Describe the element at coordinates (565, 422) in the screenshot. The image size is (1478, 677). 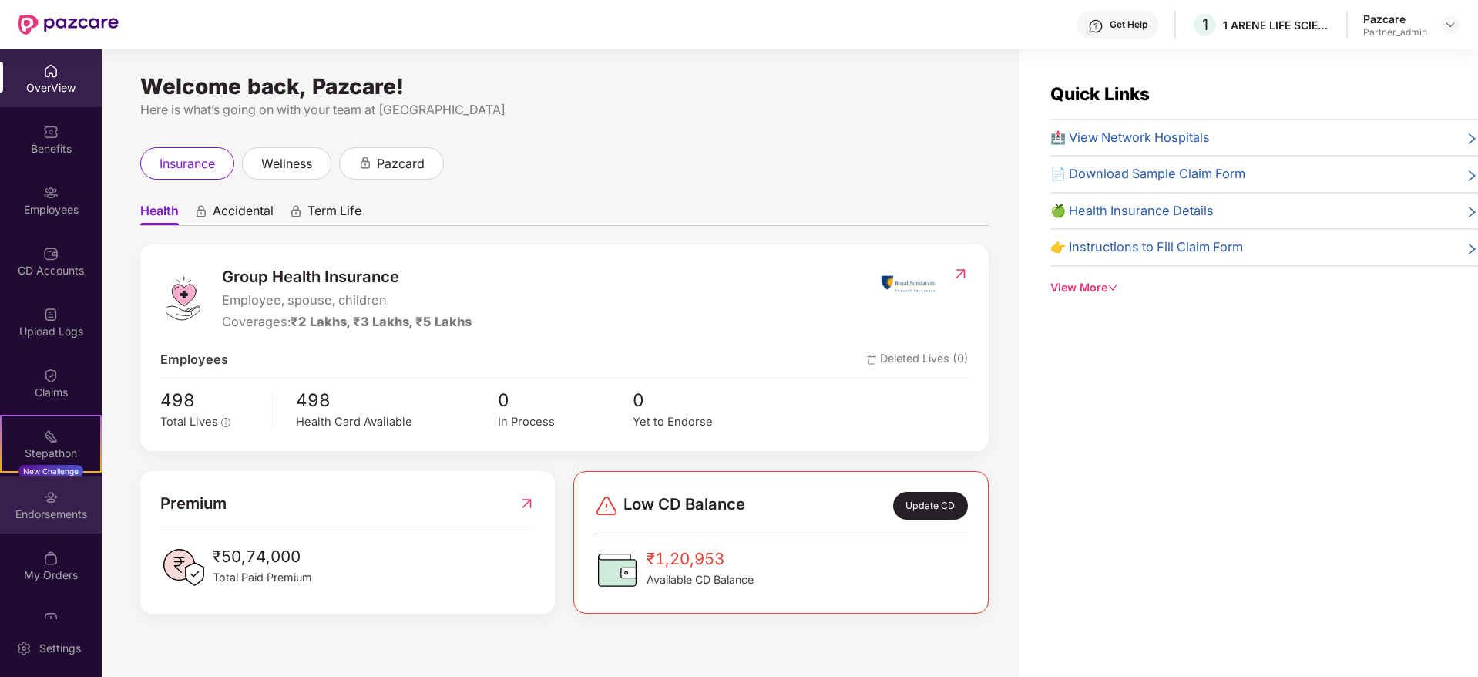
I see `div: In Process` at that location.